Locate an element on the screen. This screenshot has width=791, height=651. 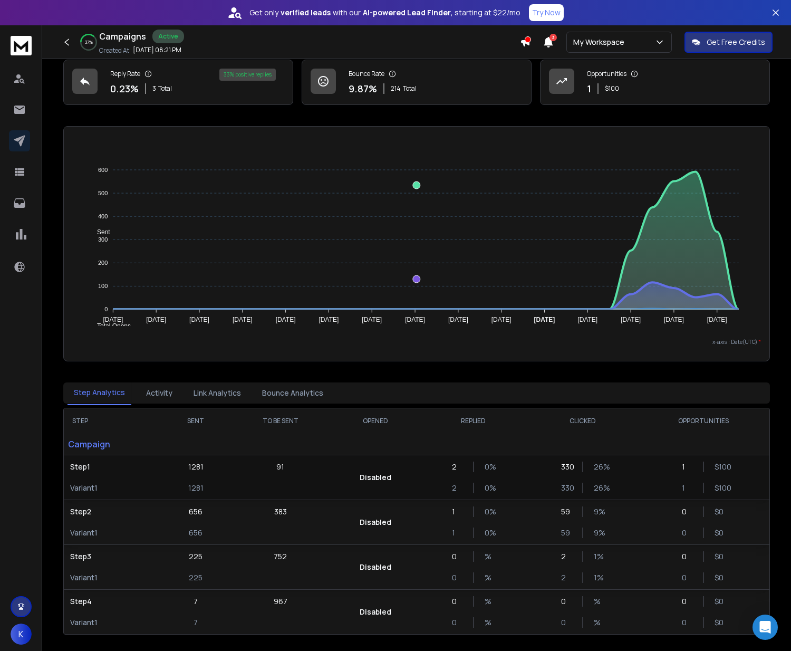
p: 9 % is located at coordinates (599, 511).